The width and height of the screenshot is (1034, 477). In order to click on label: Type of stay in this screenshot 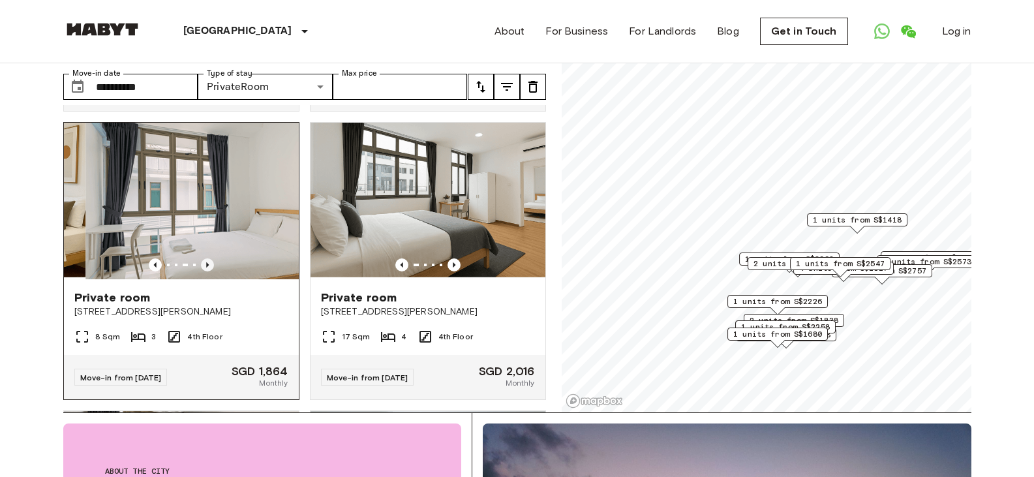, I will do `click(230, 73)`.